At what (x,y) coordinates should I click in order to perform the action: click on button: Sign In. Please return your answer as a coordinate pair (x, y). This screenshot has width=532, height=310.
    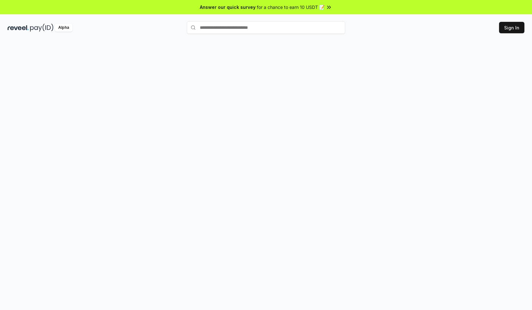
    Looking at the image, I should click on (512, 28).